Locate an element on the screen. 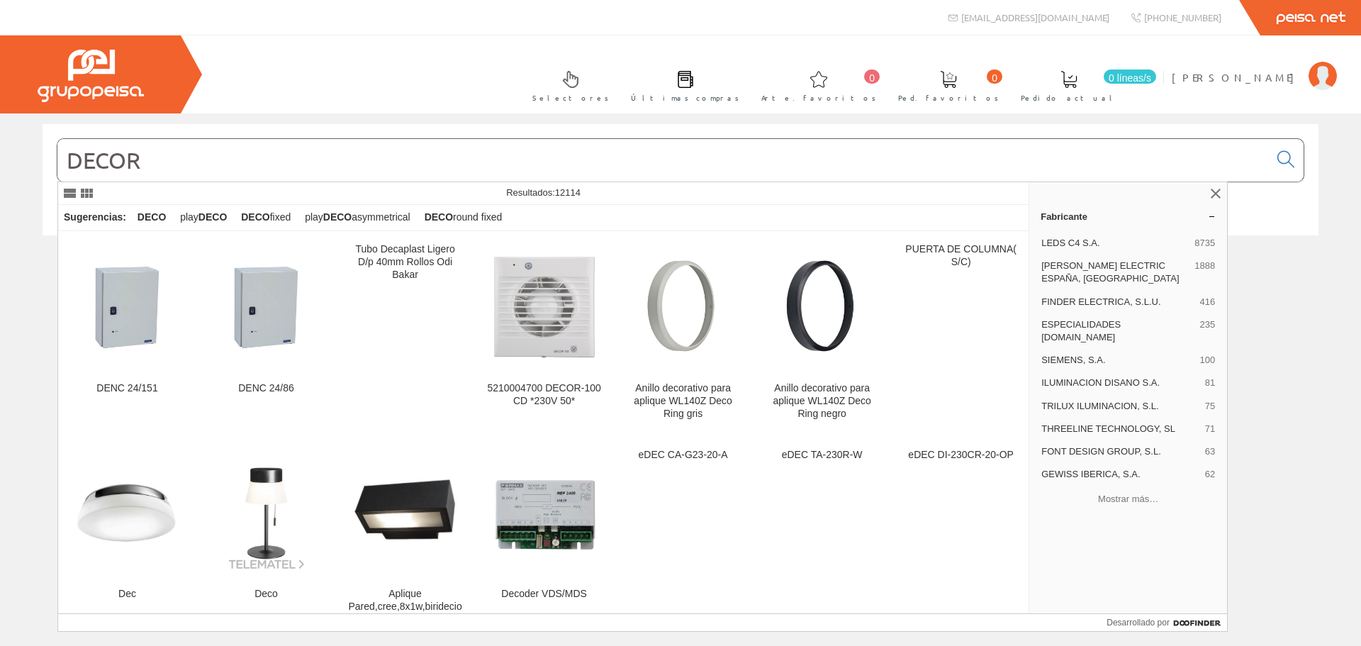 The image size is (1361, 646). div: DENC 24/86 is located at coordinates (266, 388).